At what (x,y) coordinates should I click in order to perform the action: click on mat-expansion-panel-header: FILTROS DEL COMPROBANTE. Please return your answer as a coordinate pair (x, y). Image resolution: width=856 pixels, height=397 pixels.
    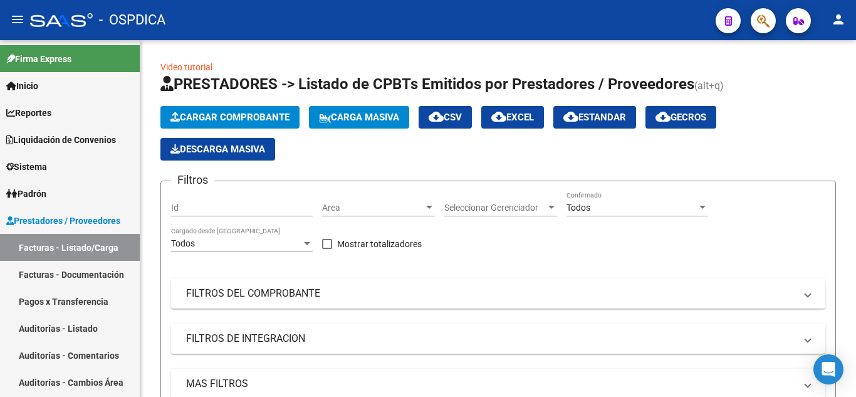
    Looking at the image, I should click on (498, 293).